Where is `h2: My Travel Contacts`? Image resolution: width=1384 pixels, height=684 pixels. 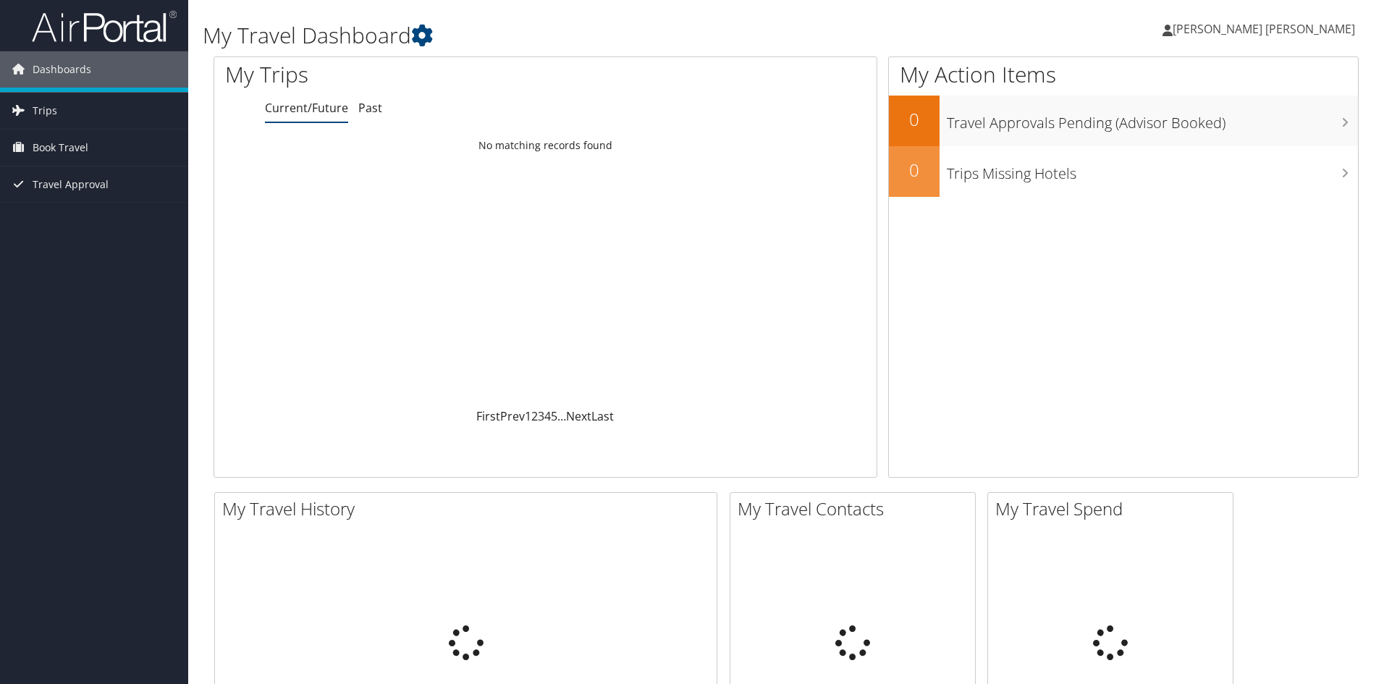
h2: My Travel Contacts is located at coordinates (856, 509).